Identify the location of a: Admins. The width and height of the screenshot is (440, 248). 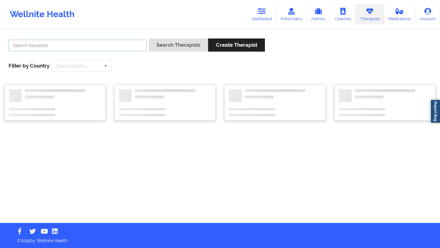
(318, 14).